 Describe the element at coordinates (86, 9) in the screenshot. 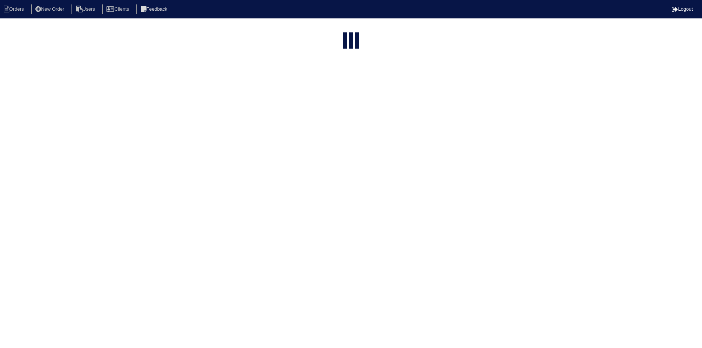

I see `a: Users` at that location.